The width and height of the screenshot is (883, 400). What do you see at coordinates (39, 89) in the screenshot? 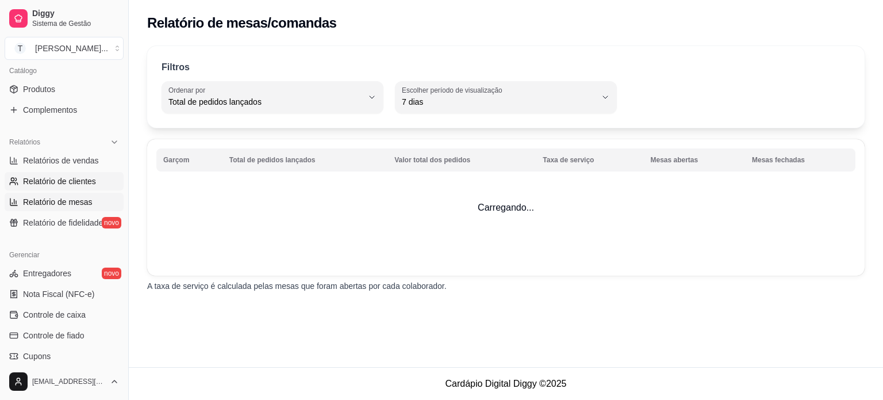
I see `span: Produtos` at bounding box center [39, 89].